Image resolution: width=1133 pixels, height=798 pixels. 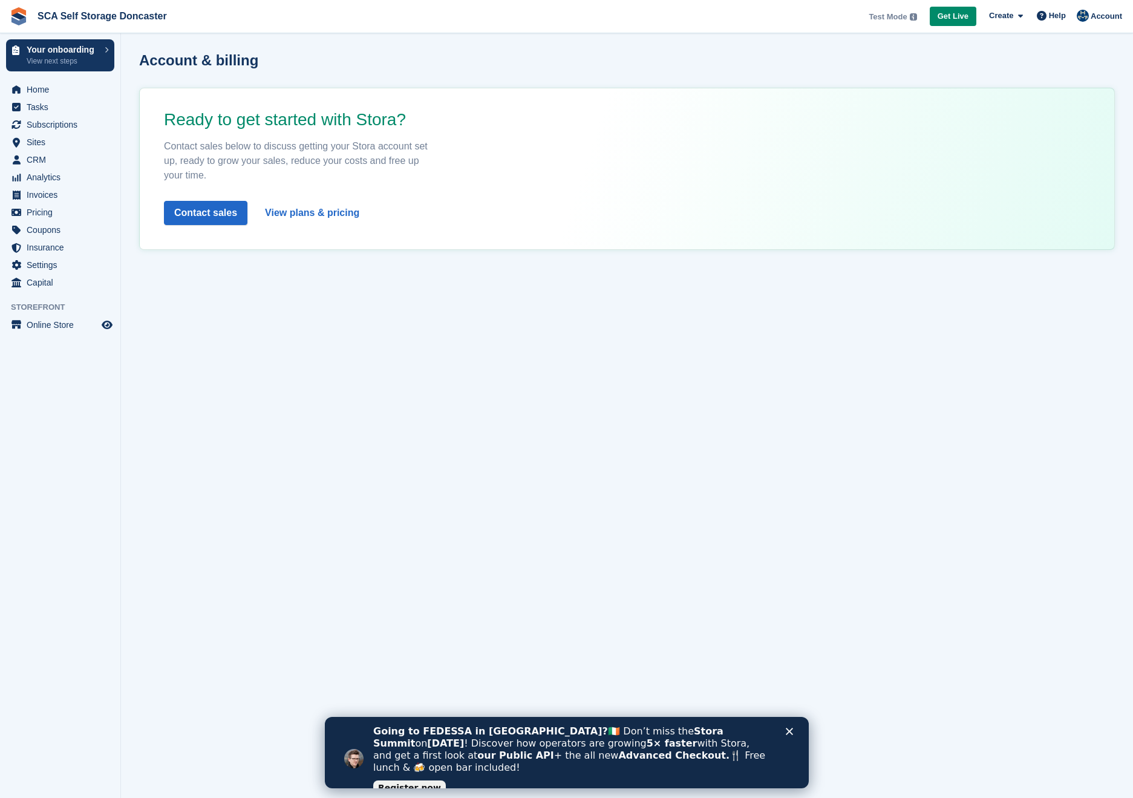 I want to click on span: Home, so click(x=63, y=90).